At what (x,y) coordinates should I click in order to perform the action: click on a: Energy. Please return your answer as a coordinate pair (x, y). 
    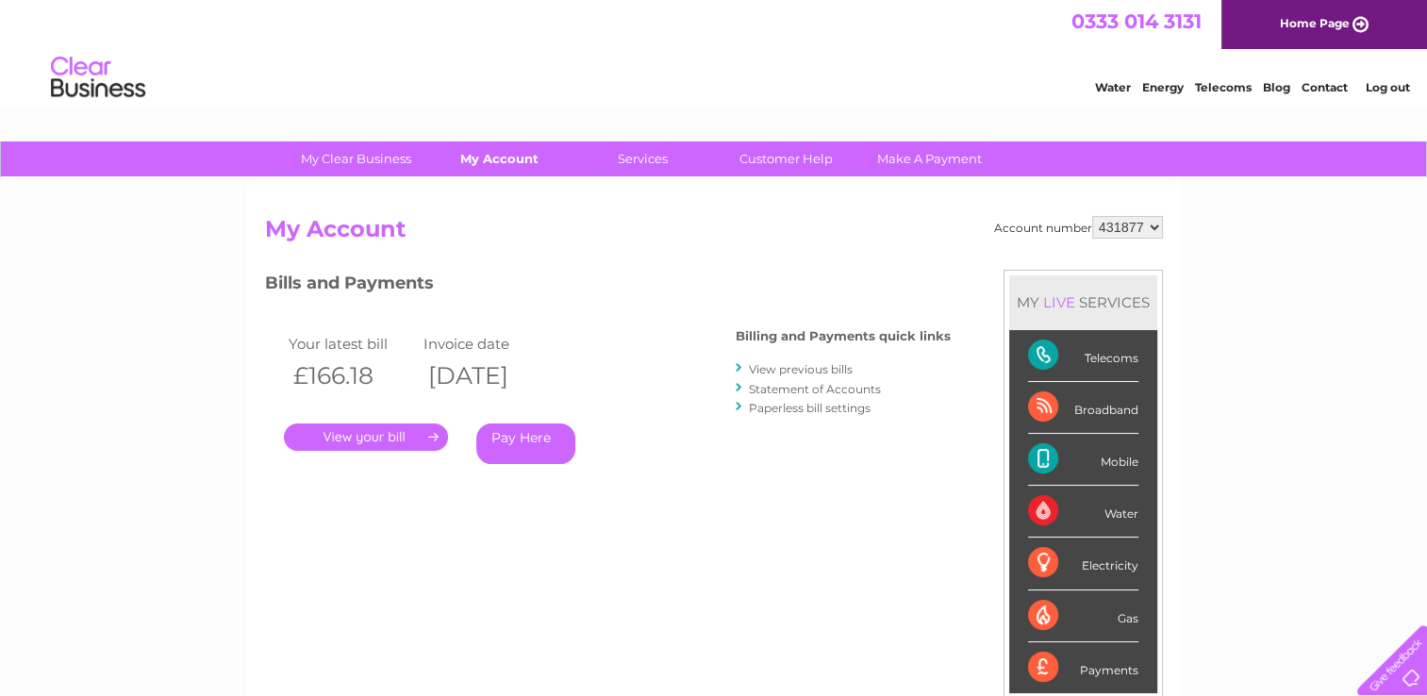
    Looking at the image, I should click on (1163, 87).